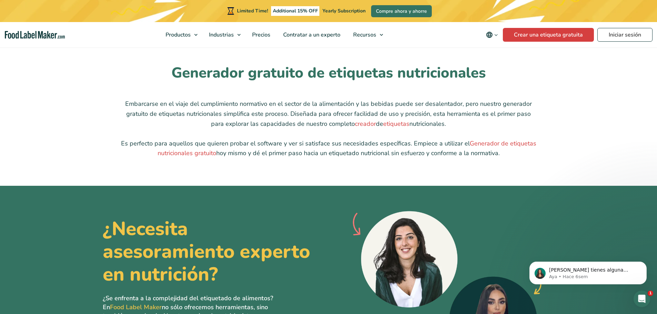 This screenshot has width=657, height=314. Describe the element at coordinates (253, 11) in the screenshot. I see `span: Limited Time!` at that location.